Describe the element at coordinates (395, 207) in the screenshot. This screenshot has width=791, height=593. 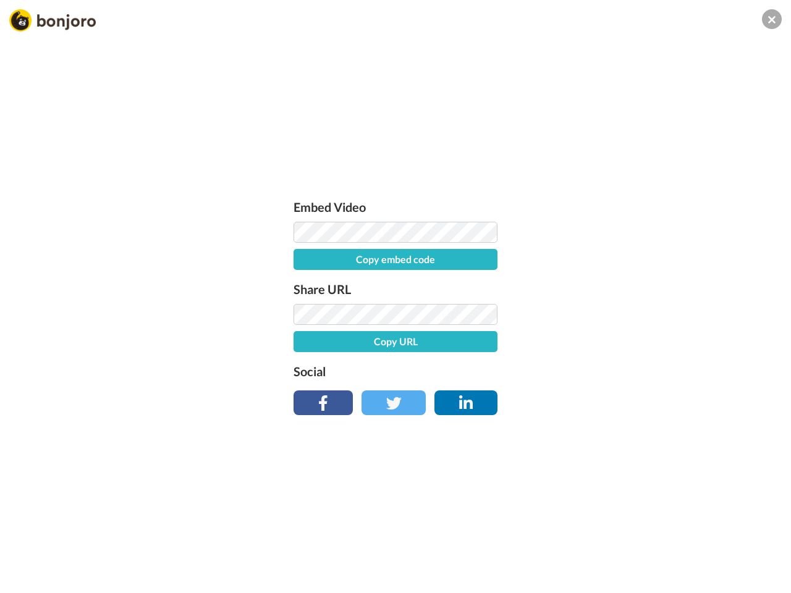
I see `label: Embed Video` at that location.